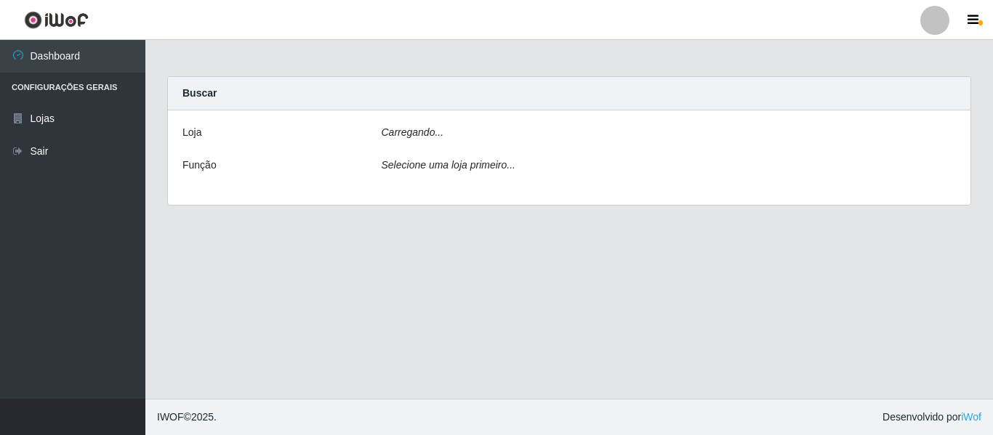  I want to click on label: Função, so click(199, 165).